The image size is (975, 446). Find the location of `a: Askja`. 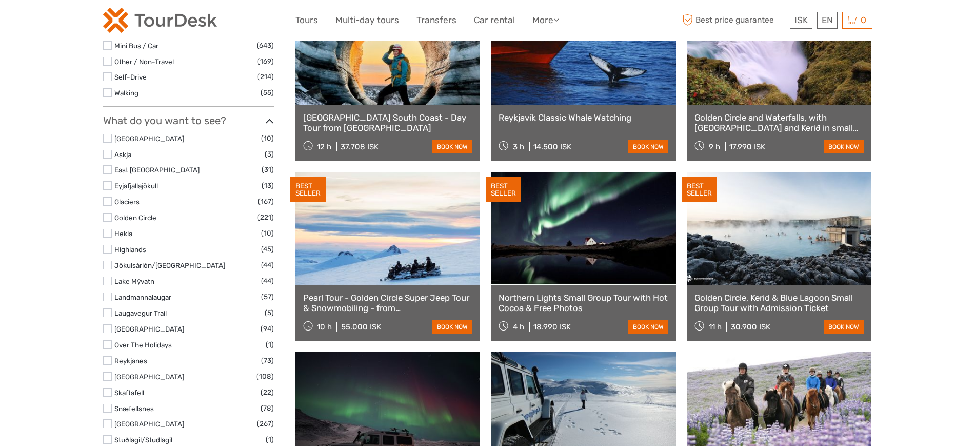

a: Askja is located at coordinates (123, 154).